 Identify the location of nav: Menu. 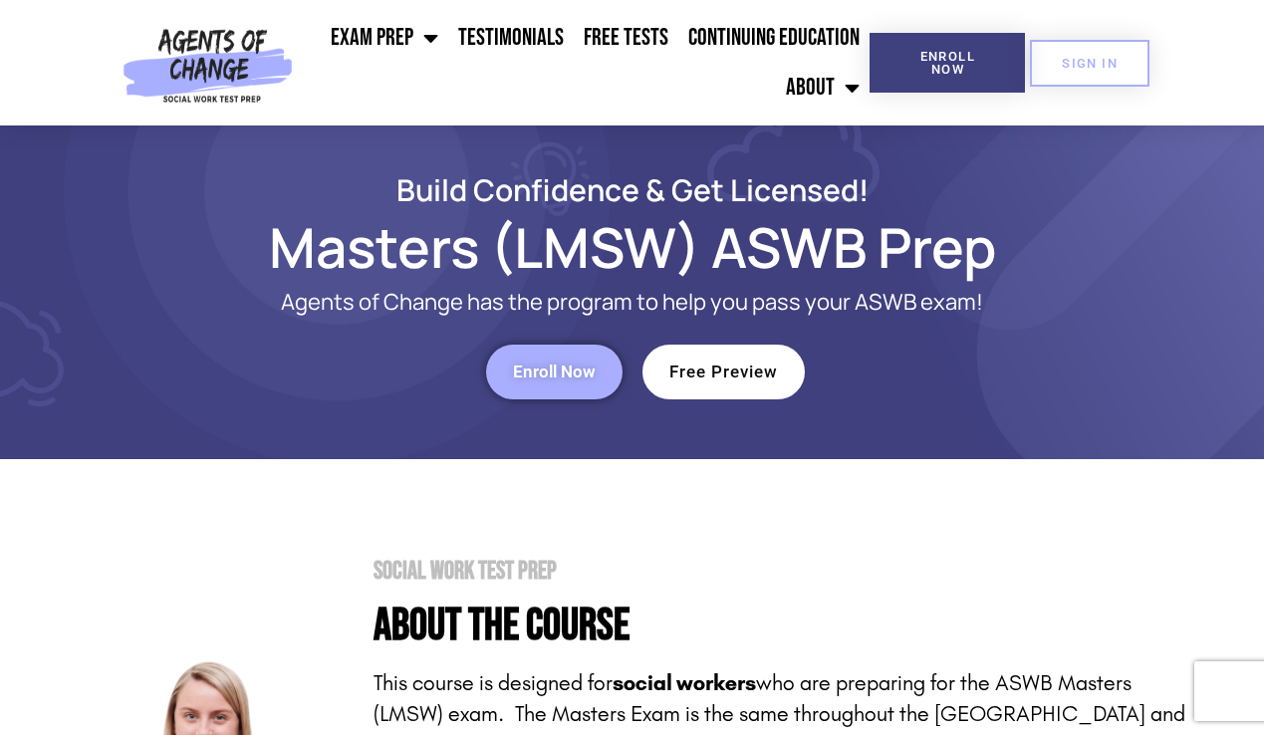
(585, 63).